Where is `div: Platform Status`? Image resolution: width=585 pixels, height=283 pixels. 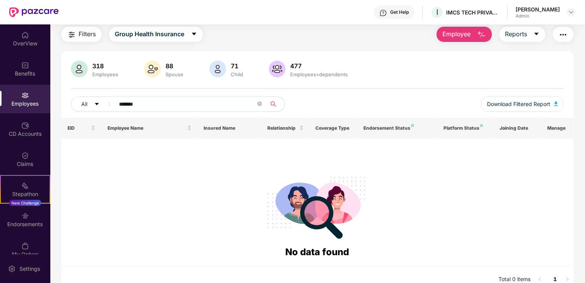
div: Platform Status is located at coordinates (465, 128).